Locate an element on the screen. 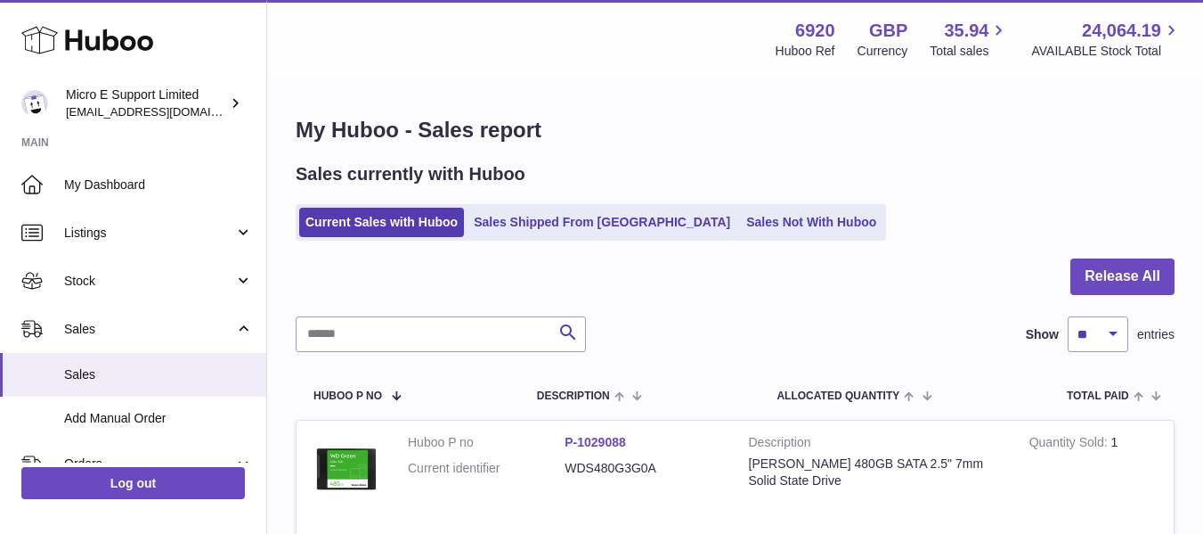 This screenshot has width=1203, height=534. dd: WDS480G3G0A is located at coordinates (643, 468).